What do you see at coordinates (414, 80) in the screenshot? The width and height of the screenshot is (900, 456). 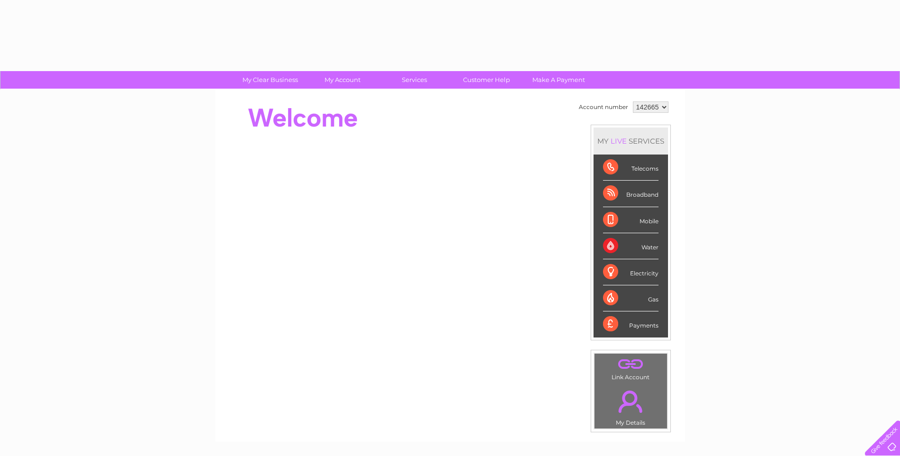 I see `a: Services` at bounding box center [414, 80].